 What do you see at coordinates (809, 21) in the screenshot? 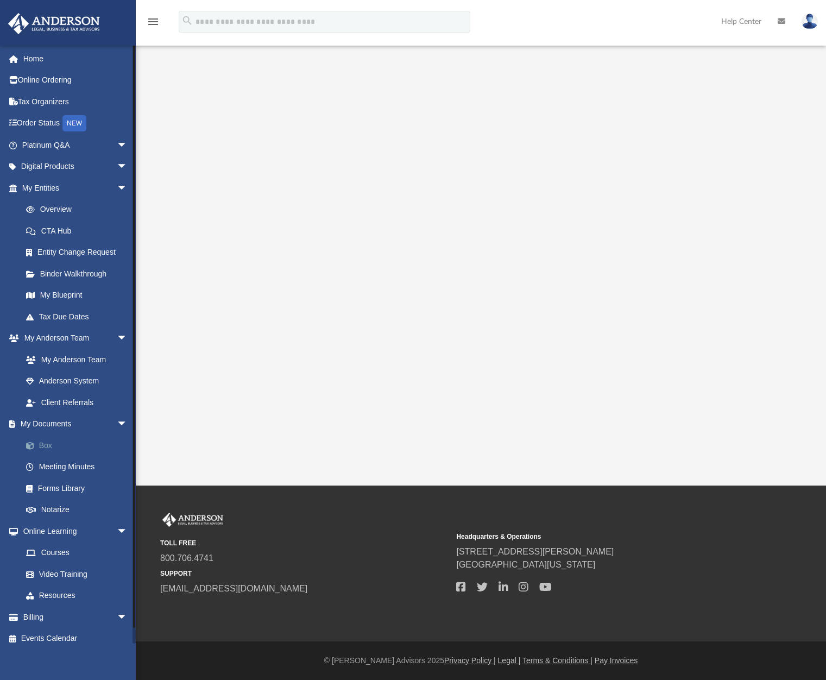
I see `img: User Pic` at bounding box center [809, 21].